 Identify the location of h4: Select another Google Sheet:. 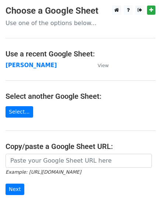
(81, 96).